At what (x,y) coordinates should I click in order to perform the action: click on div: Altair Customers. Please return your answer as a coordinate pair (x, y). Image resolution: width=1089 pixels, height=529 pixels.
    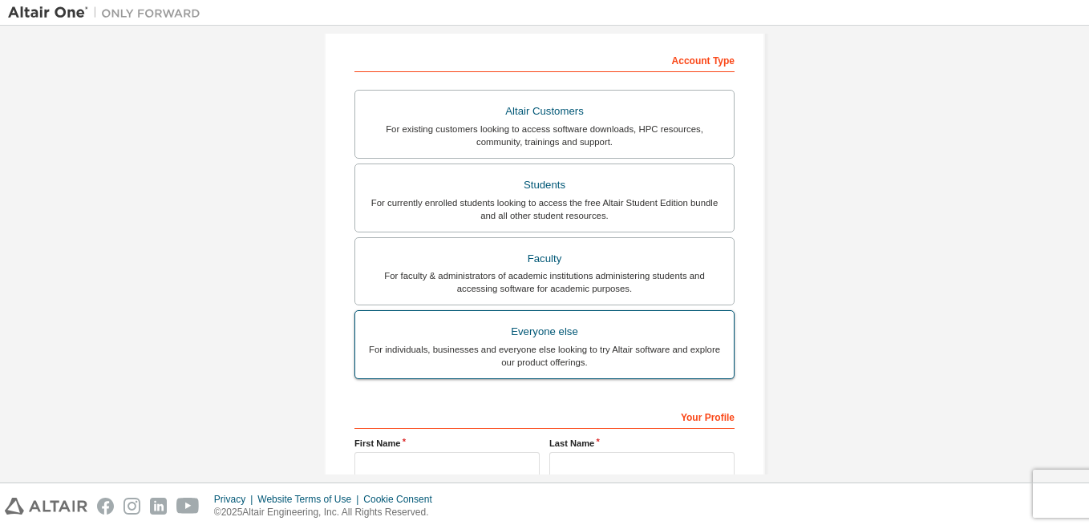
    Looking at the image, I should click on (544, 111).